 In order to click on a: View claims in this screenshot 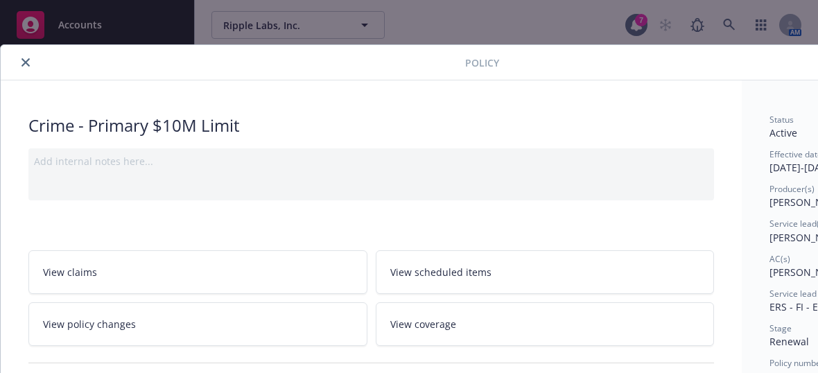, I will do `click(198, 272)`.